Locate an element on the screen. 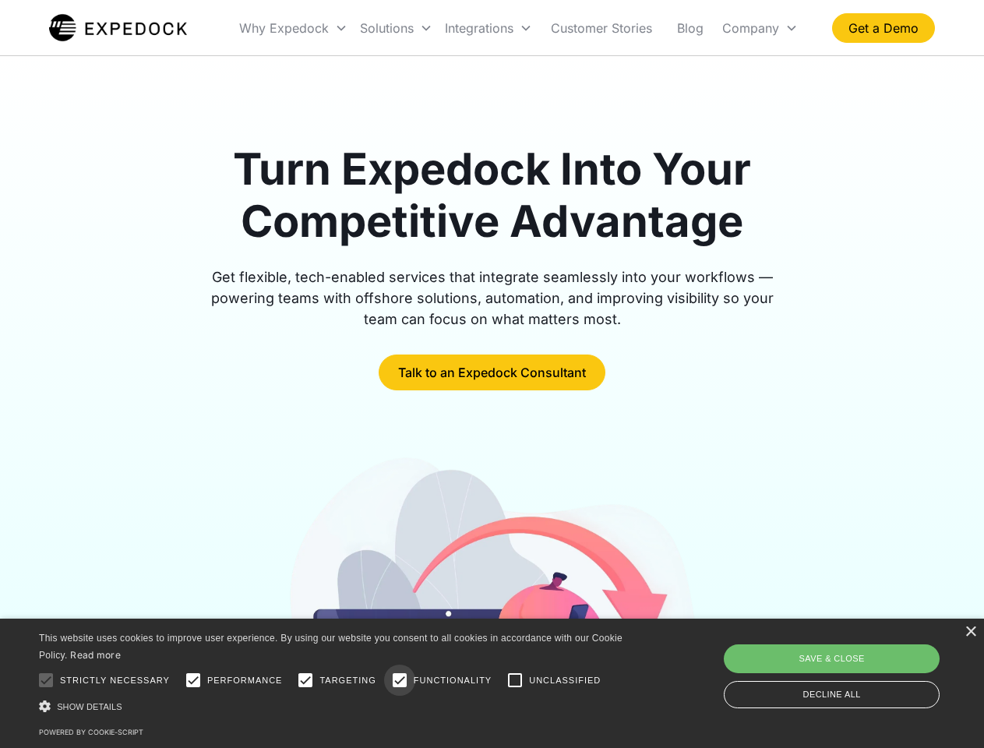 The image size is (984, 748). img: Expedock Logo is located at coordinates (118, 28).